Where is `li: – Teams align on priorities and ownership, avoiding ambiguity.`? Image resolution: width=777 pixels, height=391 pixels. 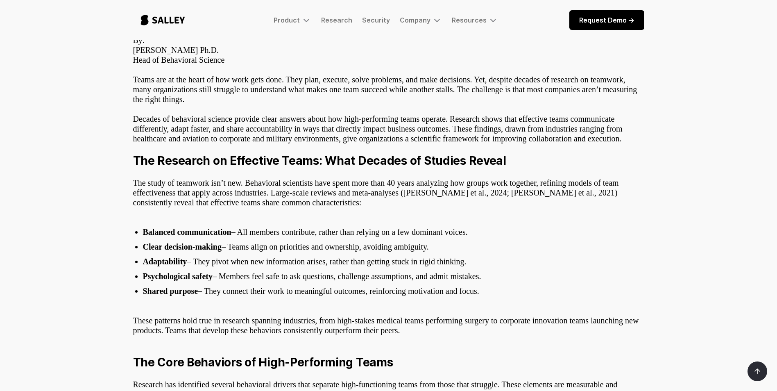
li: – Teams align on priorities and ownership, avoiding ambiguity. is located at coordinates (393, 246).